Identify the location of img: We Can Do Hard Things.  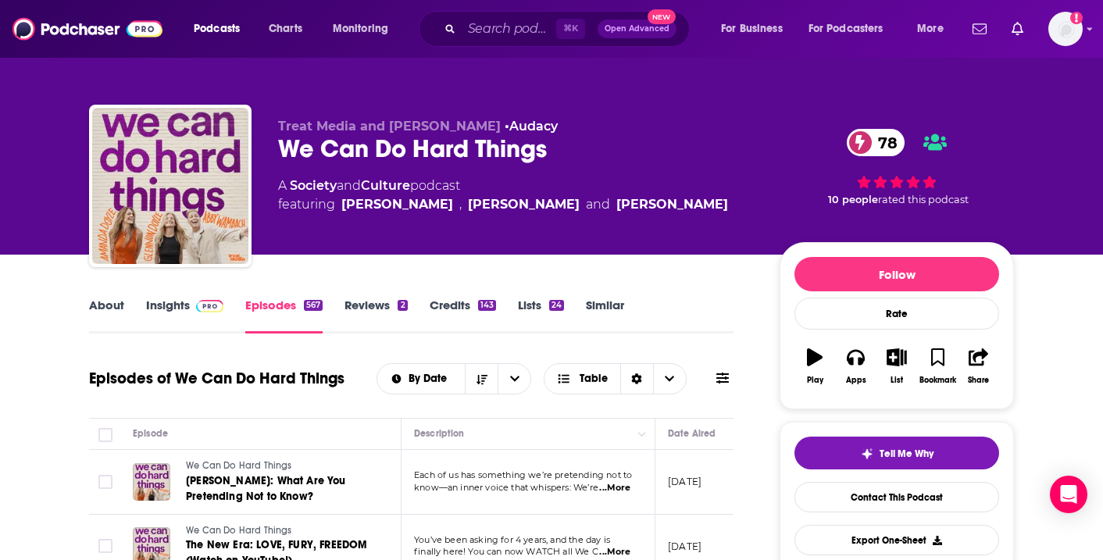
(170, 186).